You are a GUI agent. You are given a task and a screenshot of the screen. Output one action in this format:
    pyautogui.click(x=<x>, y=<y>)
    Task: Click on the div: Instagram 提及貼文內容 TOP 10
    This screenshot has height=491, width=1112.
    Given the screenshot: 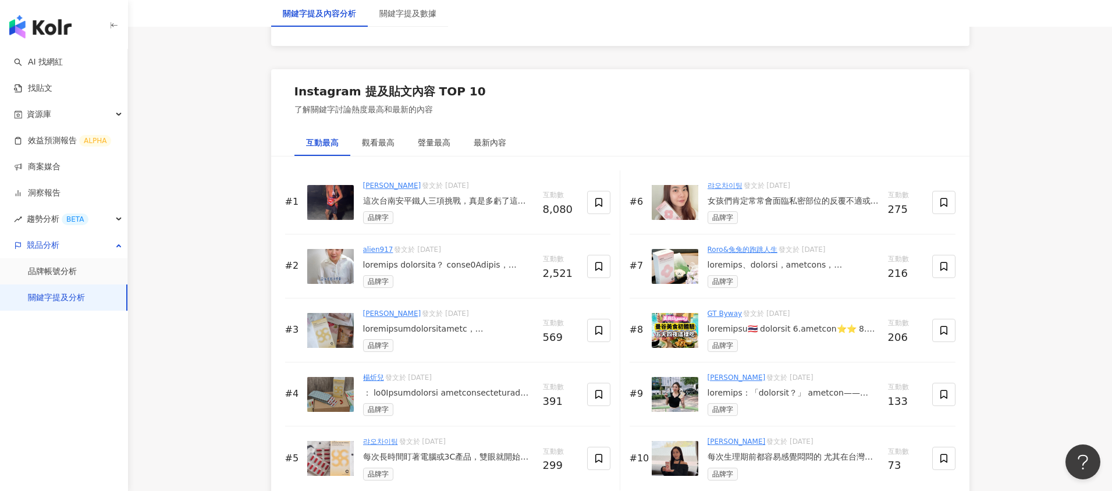 What is the action you would take?
    pyautogui.click(x=390, y=91)
    